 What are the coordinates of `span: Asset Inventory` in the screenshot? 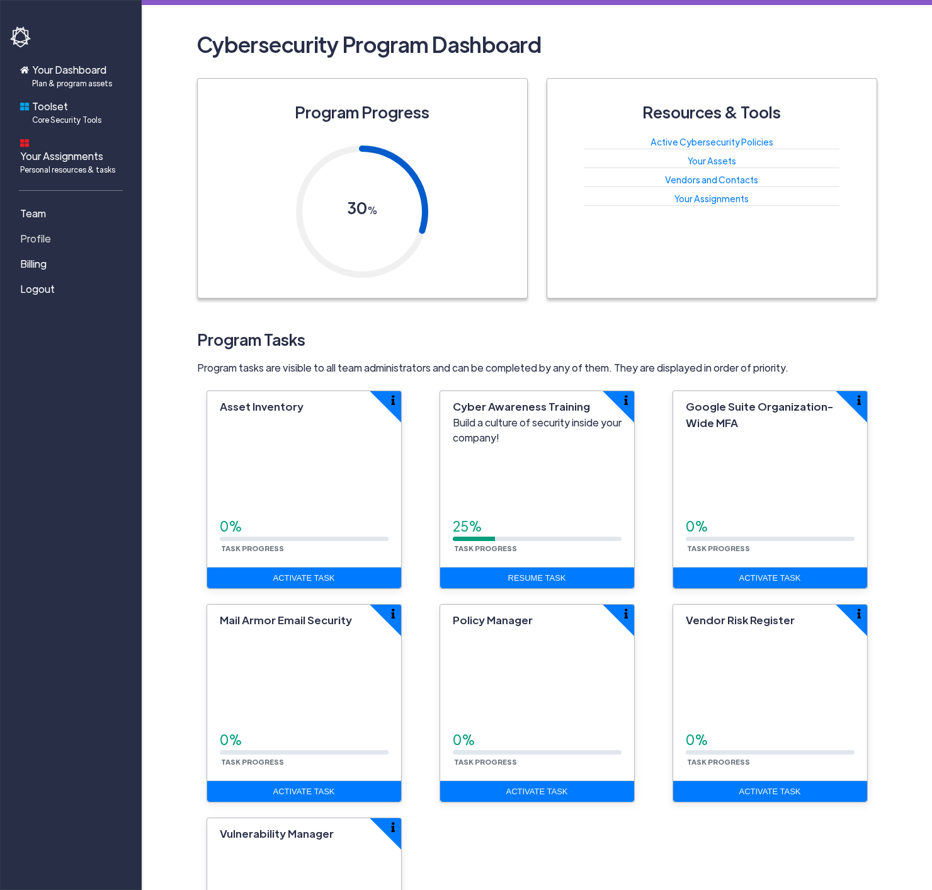 It's located at (261, 406).